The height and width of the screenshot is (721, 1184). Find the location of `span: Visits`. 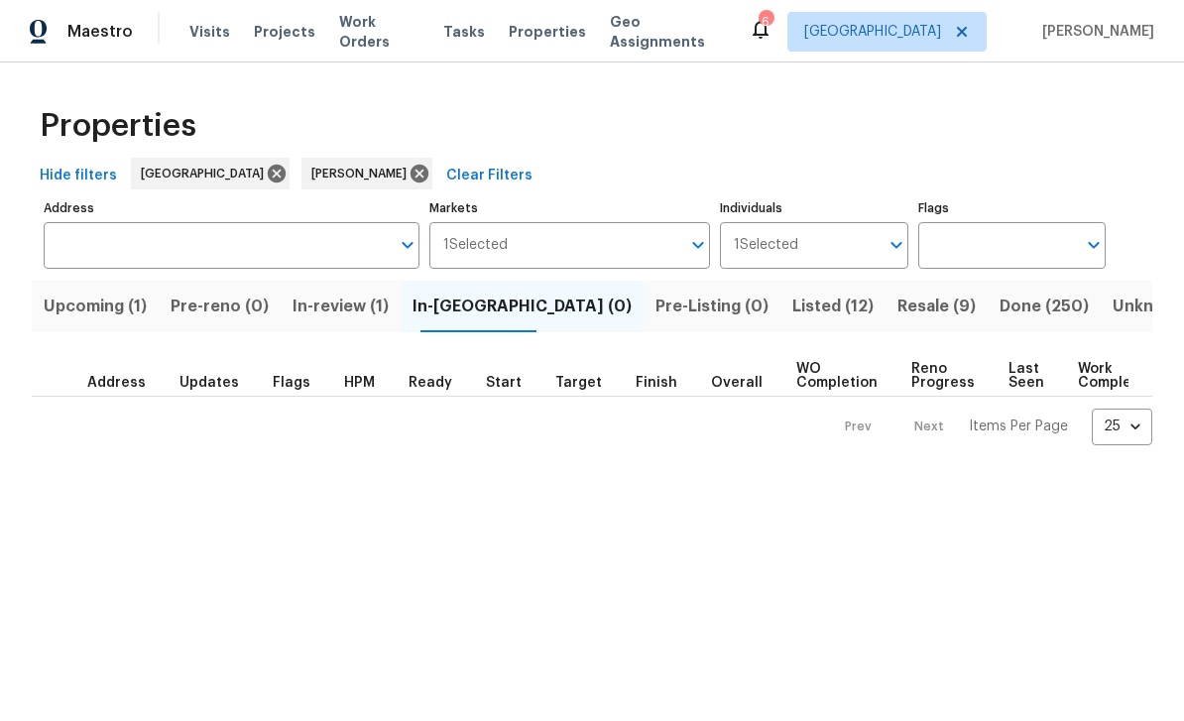

span: Visits is located at coordinates (209, 32).